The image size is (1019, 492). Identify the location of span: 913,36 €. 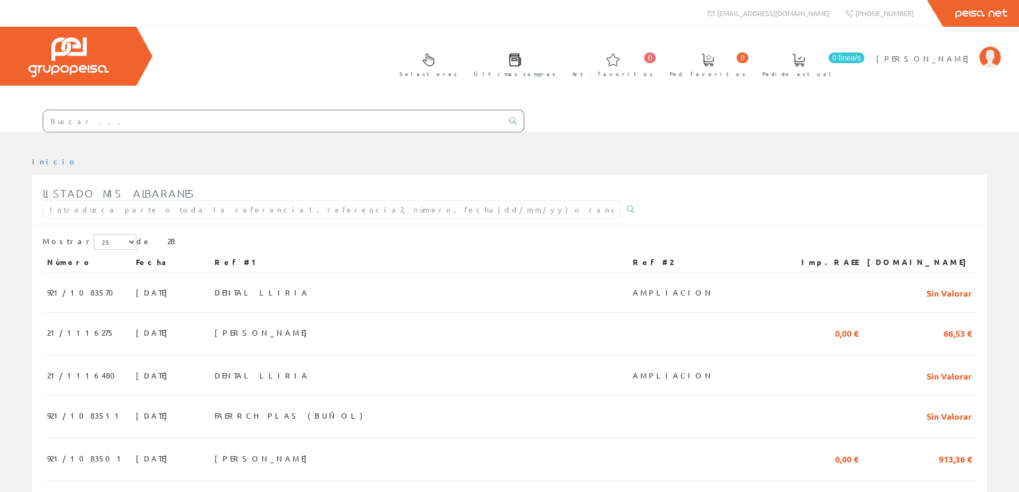
(955, 458).